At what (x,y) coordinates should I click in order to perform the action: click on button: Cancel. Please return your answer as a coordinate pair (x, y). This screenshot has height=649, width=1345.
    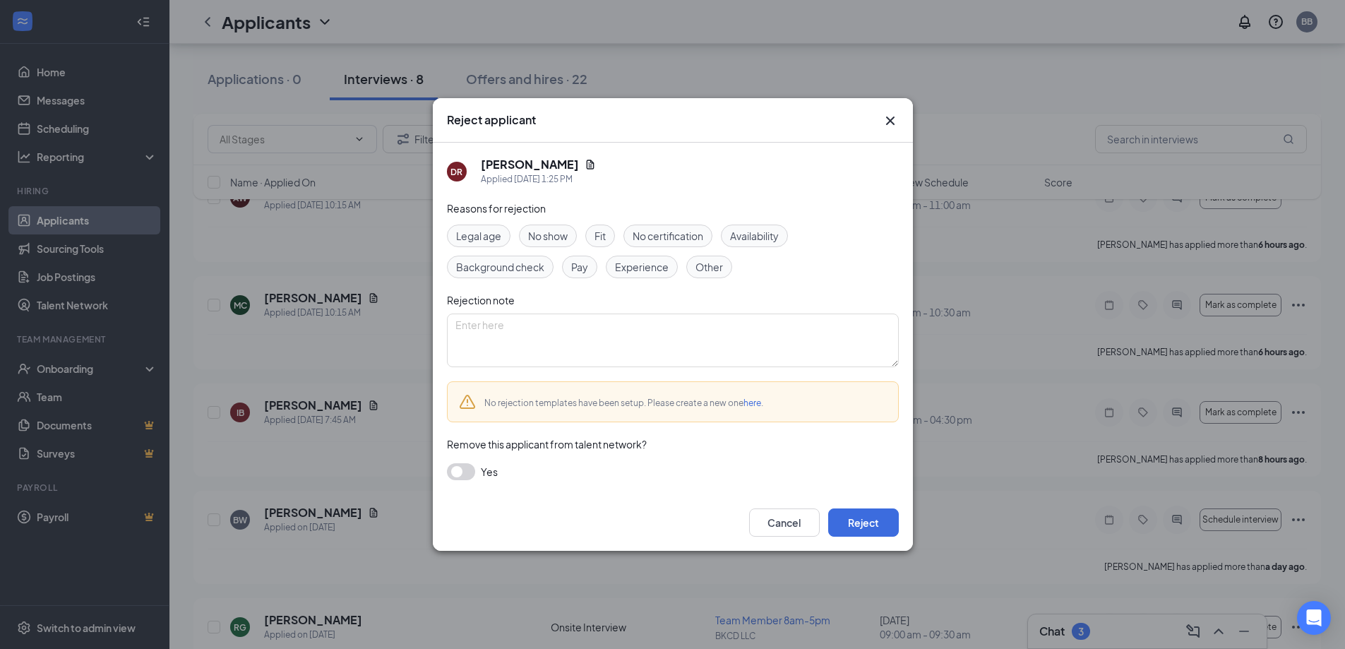
    Looking at the image, I should click on (785, 523).